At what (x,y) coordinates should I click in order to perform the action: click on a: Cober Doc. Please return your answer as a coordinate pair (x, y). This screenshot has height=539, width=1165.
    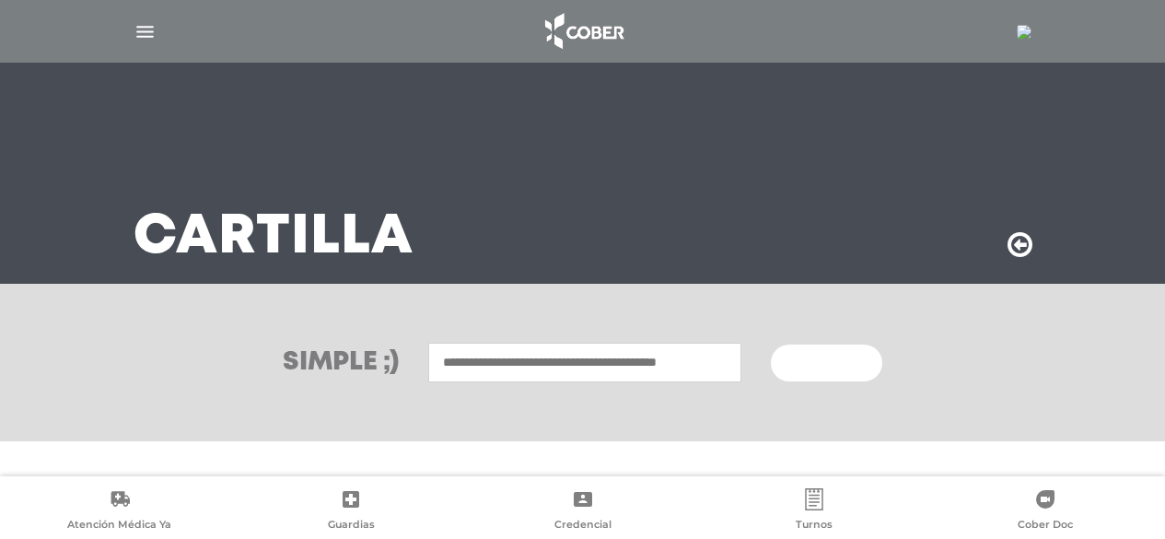
    Looking at the image, I should click on (1045, 511).